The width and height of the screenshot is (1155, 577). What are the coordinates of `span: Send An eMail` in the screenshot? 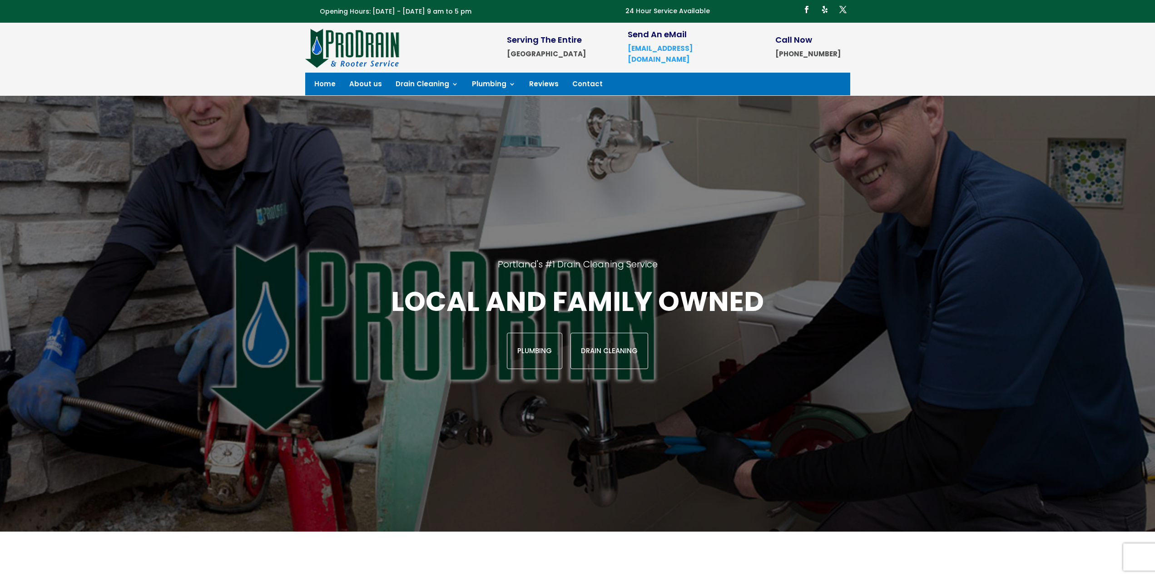 It's located at (657, 34).